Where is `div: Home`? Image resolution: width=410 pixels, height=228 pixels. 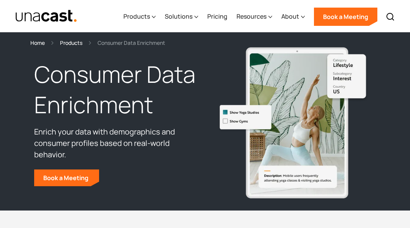
div: Home is located at coordinates (38, 43).